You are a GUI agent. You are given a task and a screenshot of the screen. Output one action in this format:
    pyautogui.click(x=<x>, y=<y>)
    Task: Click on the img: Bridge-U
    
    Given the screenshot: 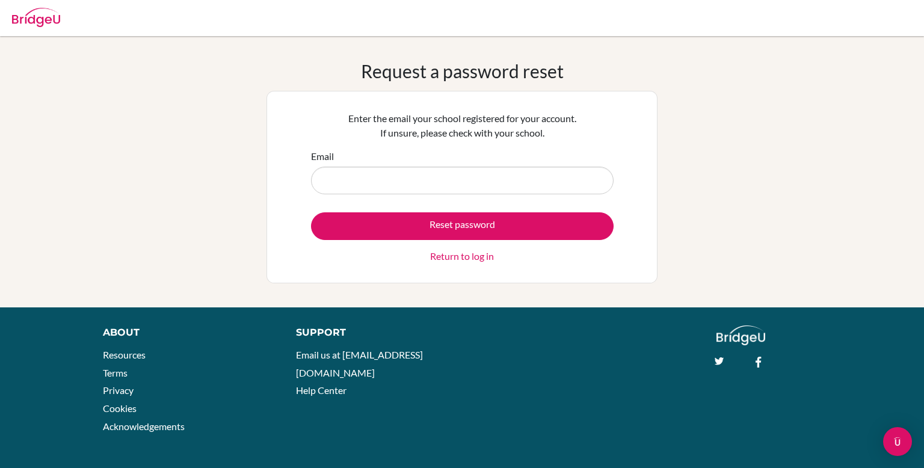 What is the action you would take?
    pyautogui.click(x=36, y=17)
    